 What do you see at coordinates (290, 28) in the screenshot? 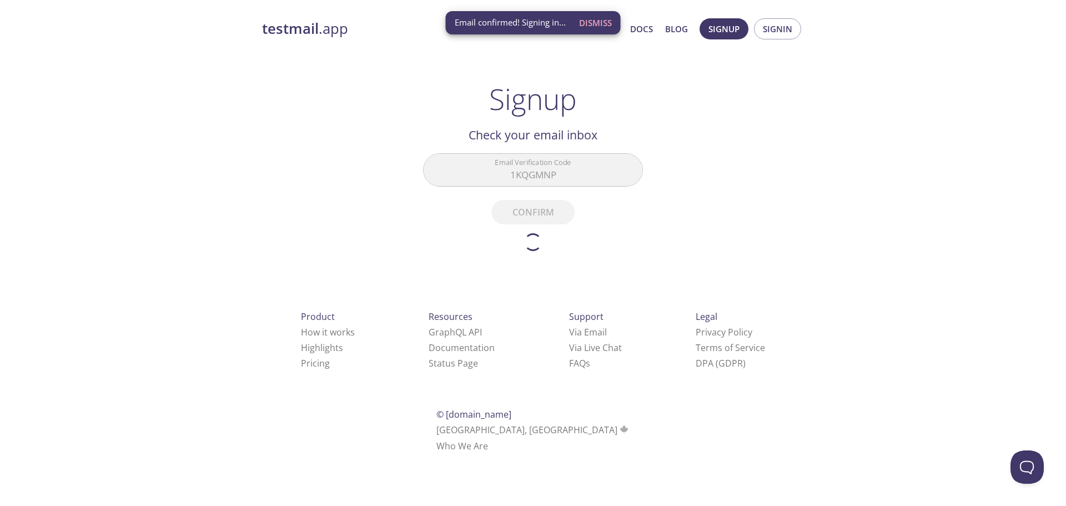
I see `strong: testmail` at bounding box center [290, 28].